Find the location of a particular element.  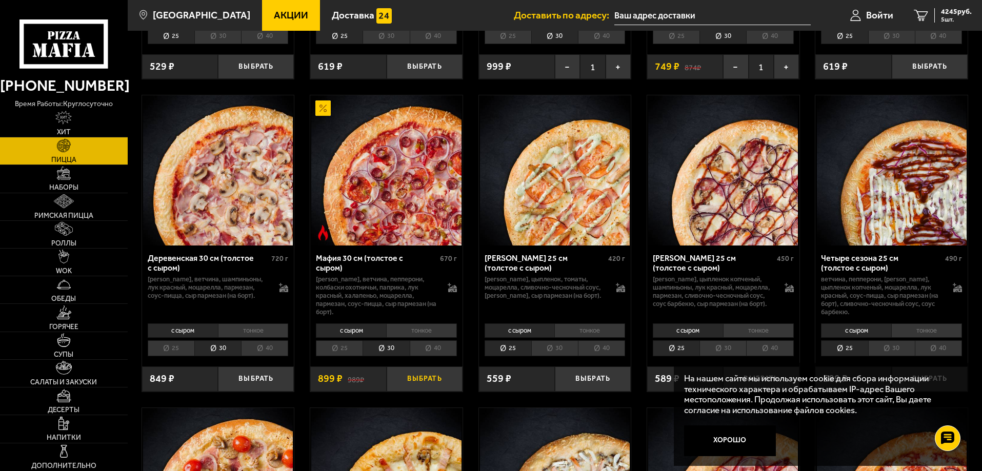

span: 899 ₽ is located at coordinates (330, 379).